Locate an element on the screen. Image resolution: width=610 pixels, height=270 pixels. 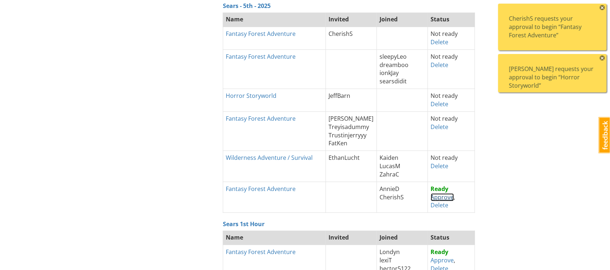
span: sleepyLeo is located at coordinates (393, 56).